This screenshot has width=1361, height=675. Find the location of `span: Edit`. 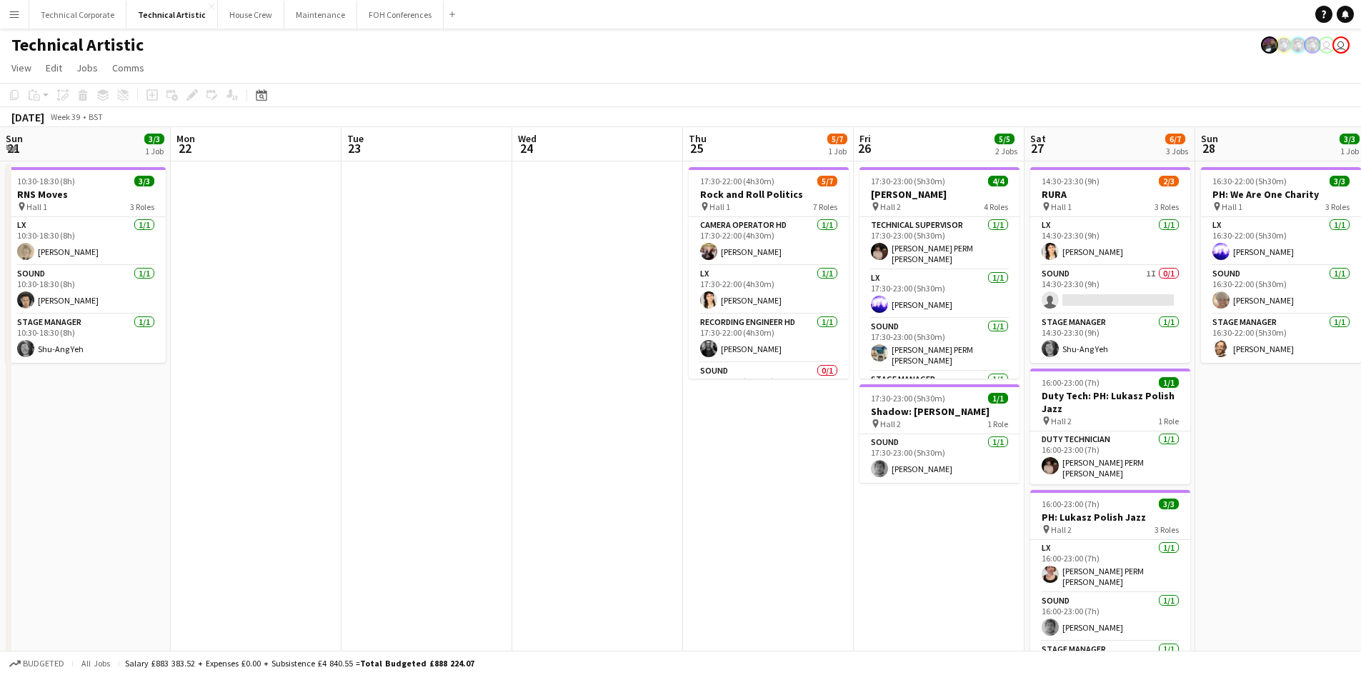

span: Edit is located at coordinates (54, 68).